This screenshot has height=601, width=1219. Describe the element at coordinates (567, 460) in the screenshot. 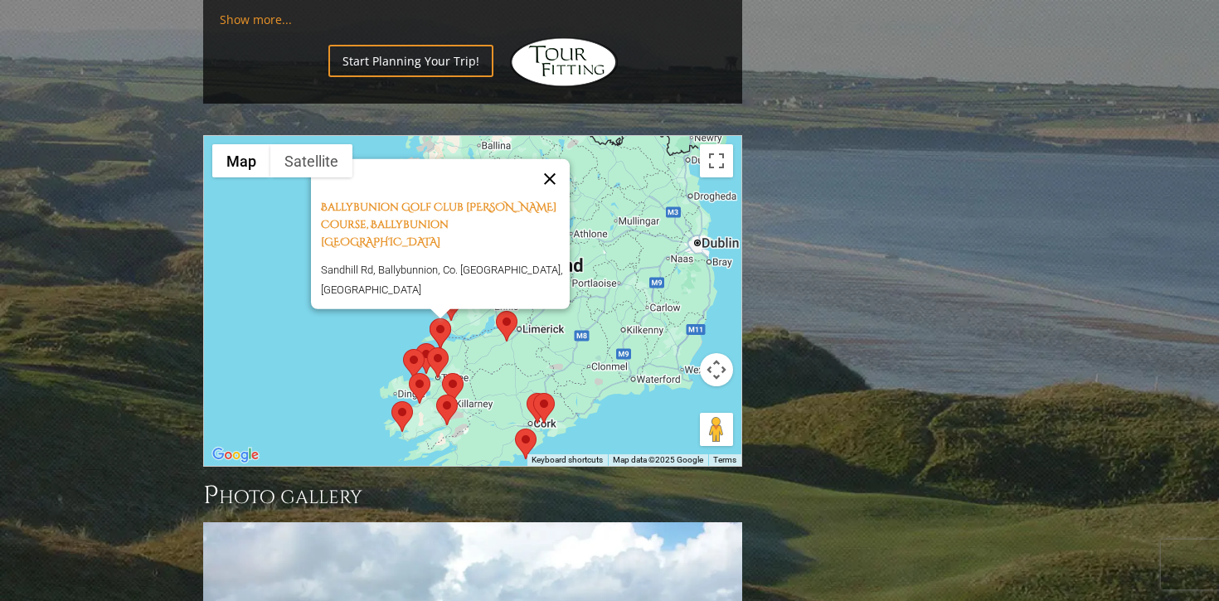

I see `button: Keyboard shortcuts` at that location.